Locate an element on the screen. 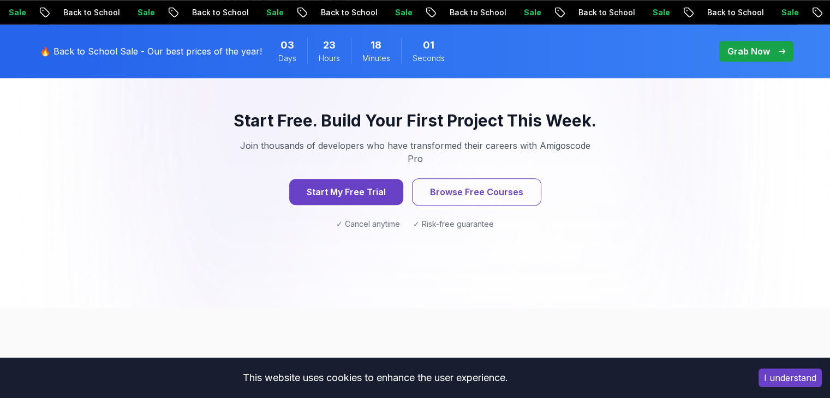 This screenshot has height=398, width=830. span: ✓ Risk-free guarantee is located at coordinates (454, 224).